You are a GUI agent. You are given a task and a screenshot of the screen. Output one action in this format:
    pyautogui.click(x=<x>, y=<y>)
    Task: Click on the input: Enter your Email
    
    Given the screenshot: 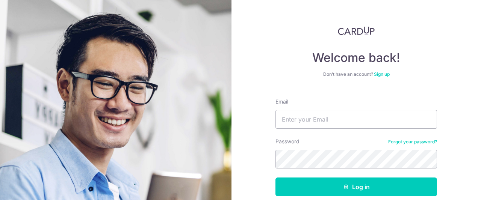 What is the action you would take?
    pyautogui.click(x=356, y=119)
    